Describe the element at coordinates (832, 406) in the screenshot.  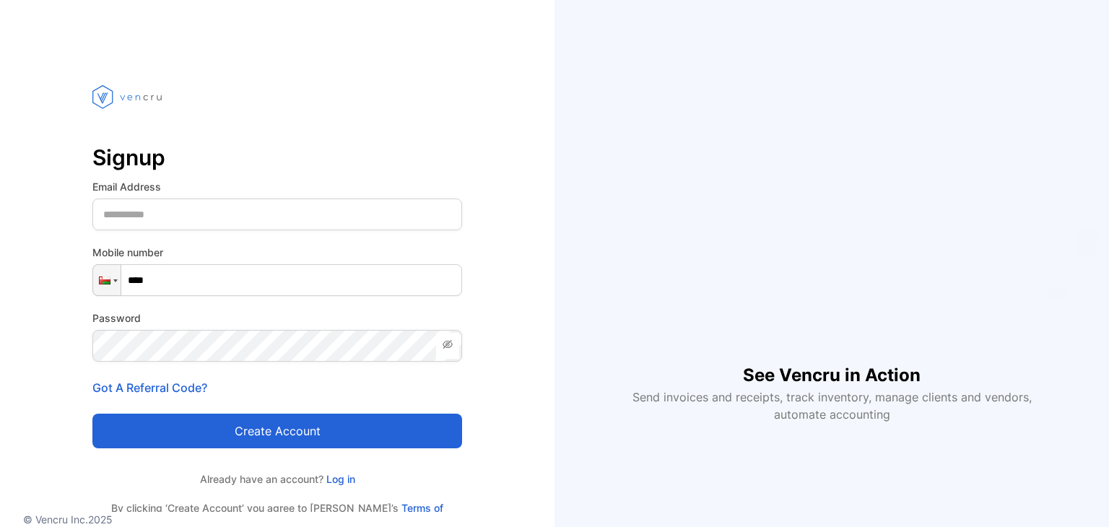
I see `p: Send invoices and receipts, track inventory, manage clients and vendors, automate accounting` at that location.